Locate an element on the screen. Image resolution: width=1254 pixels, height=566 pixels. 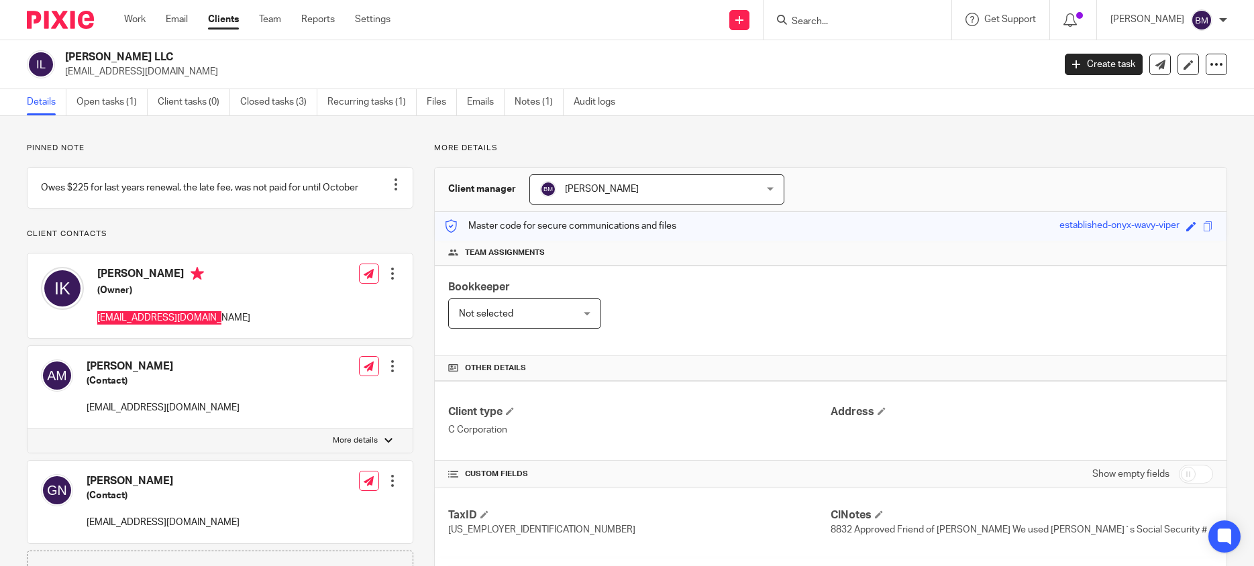
a: Email is located at coordinates (176, 19).